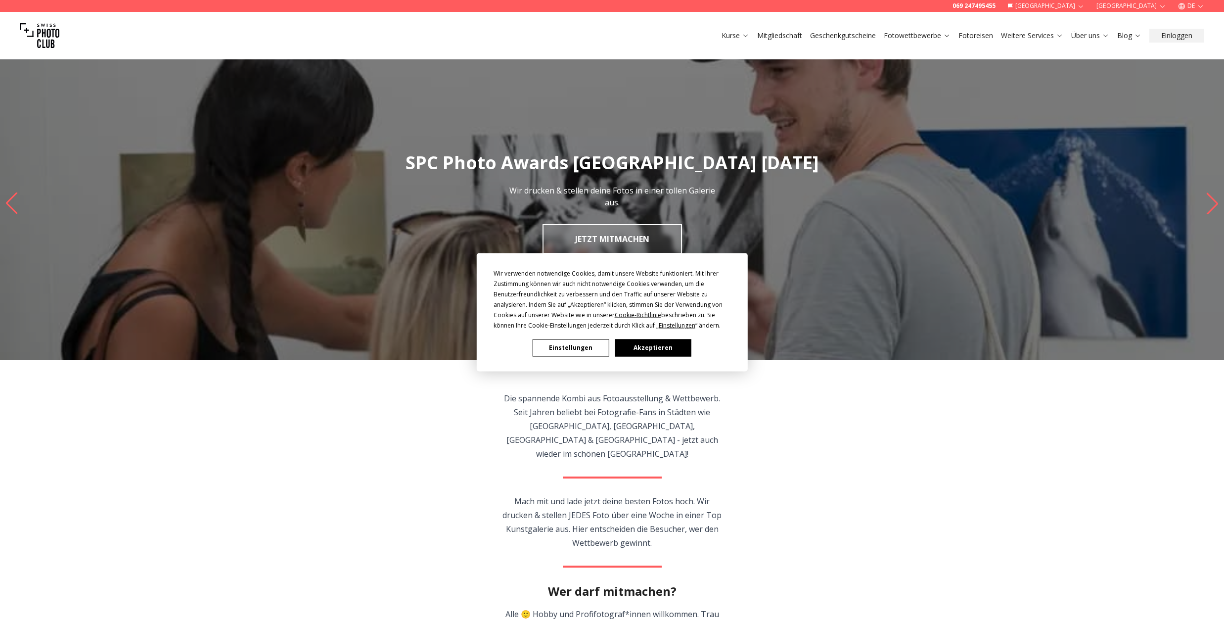 The height and width of the screenshot is (624, 1224). I want to click on div: Cookie Consent Prompt, so click(612, 312).